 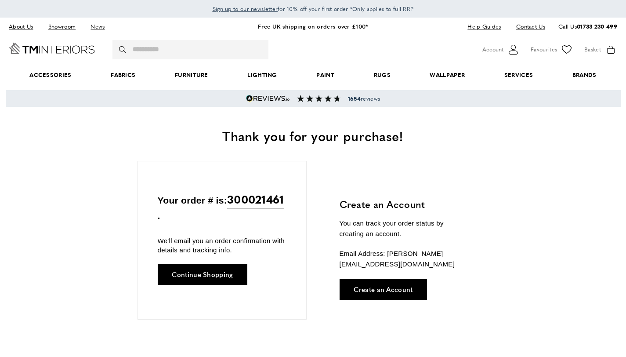 What do you see at coordinates (501, 50) in the screenshot?
I see `button: Customer Account` at bounding box center [501, 50].